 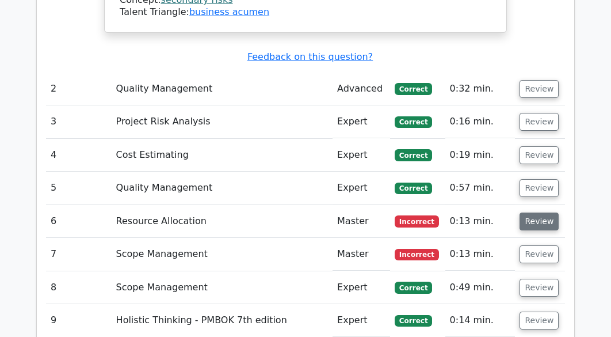 What do you see at coordinates (480, 121) in the screenshot?
I see `td: 0:16 min.` at bounding box center [480, 121].